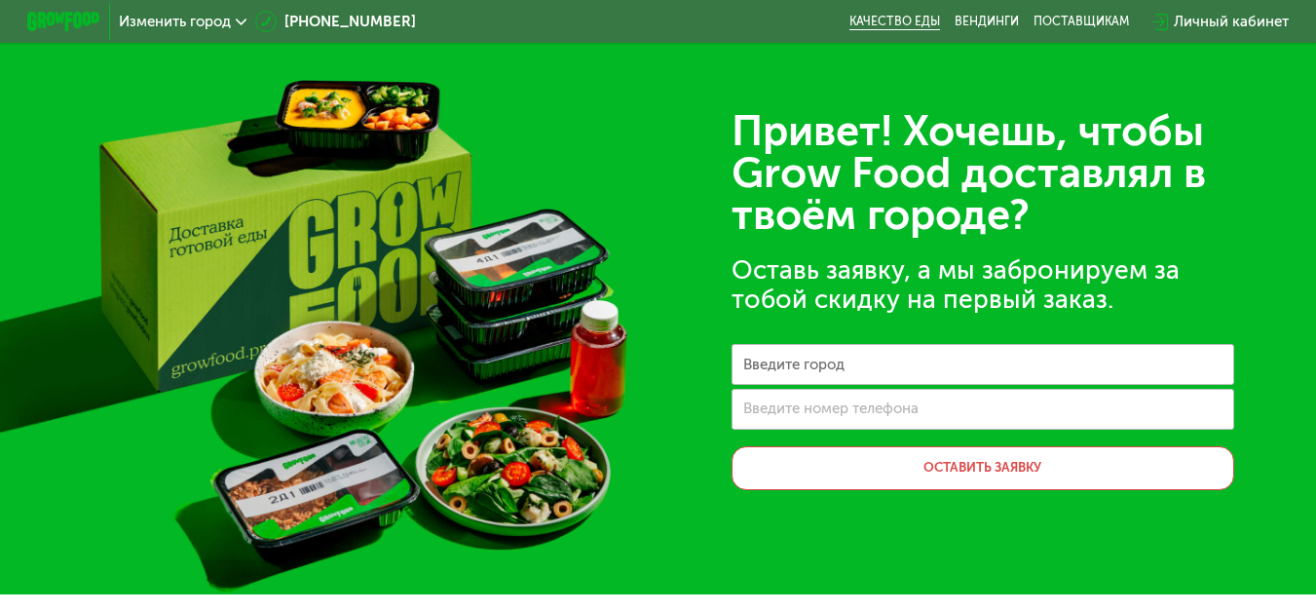 The width and height of the screenshot is (1316, 612). What do you see at coordinates (983, 468) in the screenshot?
I see `button: Оставить заявку` at bounding box center [983, 468].